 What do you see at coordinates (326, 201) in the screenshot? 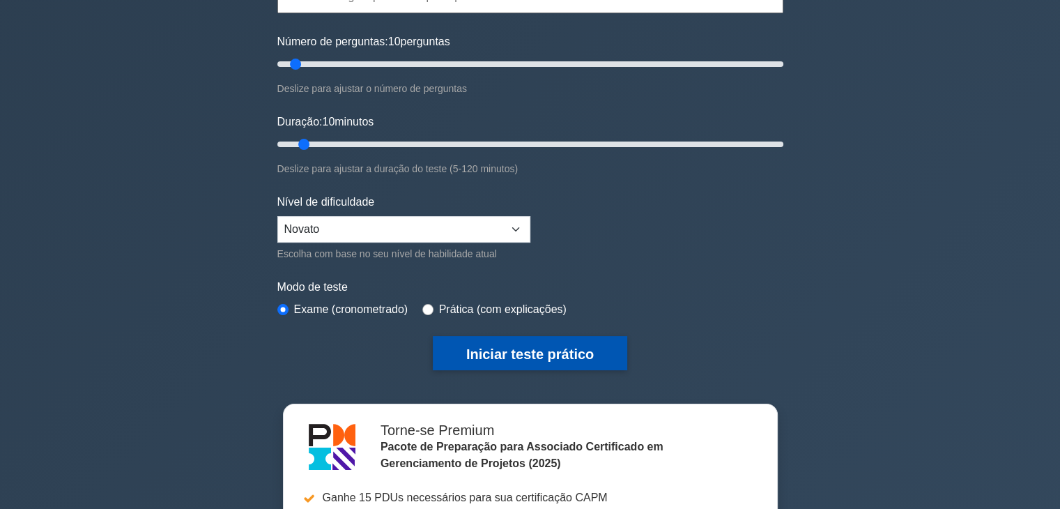
I see `font: Nível de dificuldade` at bounding box center [326, 201].